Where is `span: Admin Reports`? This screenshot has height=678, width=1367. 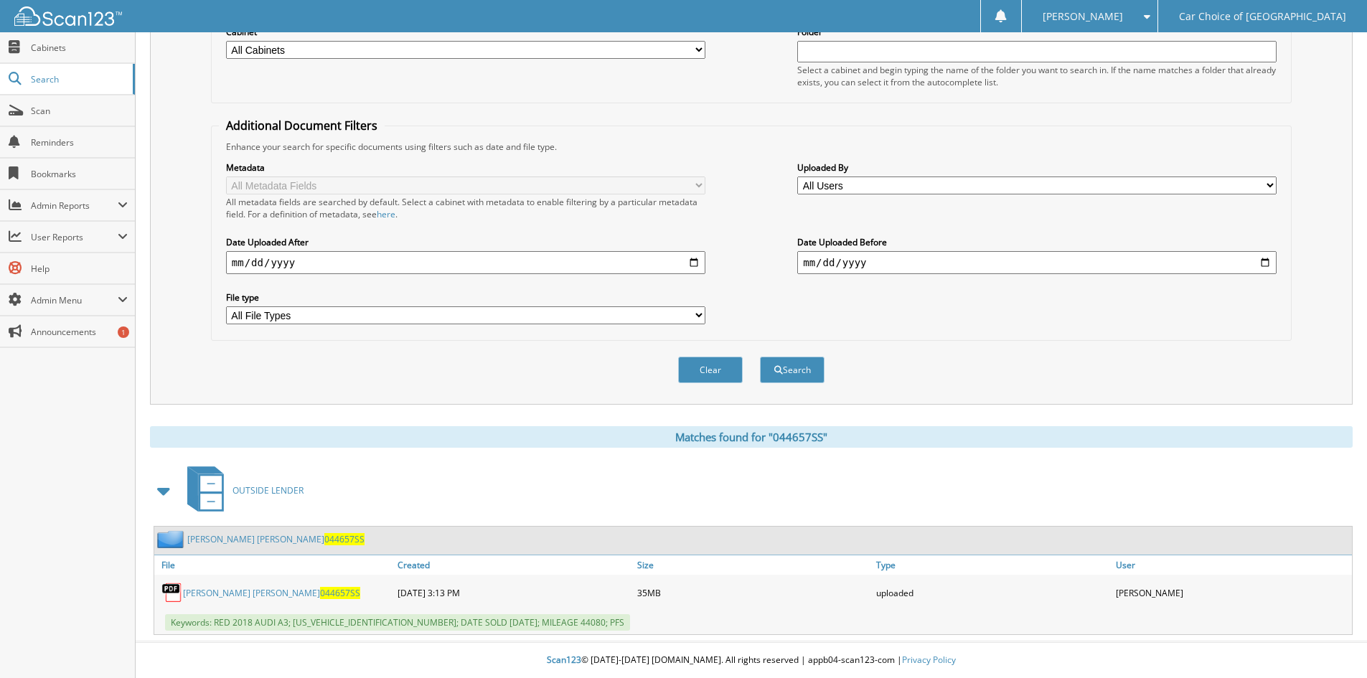
span: Admin Reports is located at coordinates (74, 205).